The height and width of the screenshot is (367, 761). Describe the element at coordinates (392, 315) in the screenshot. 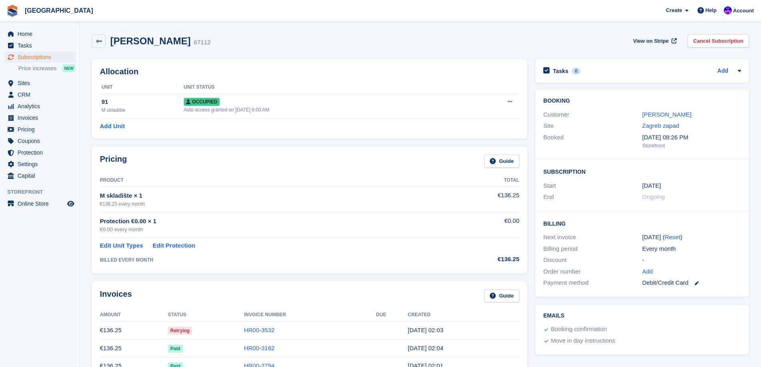

I see `th: Due` at that location.